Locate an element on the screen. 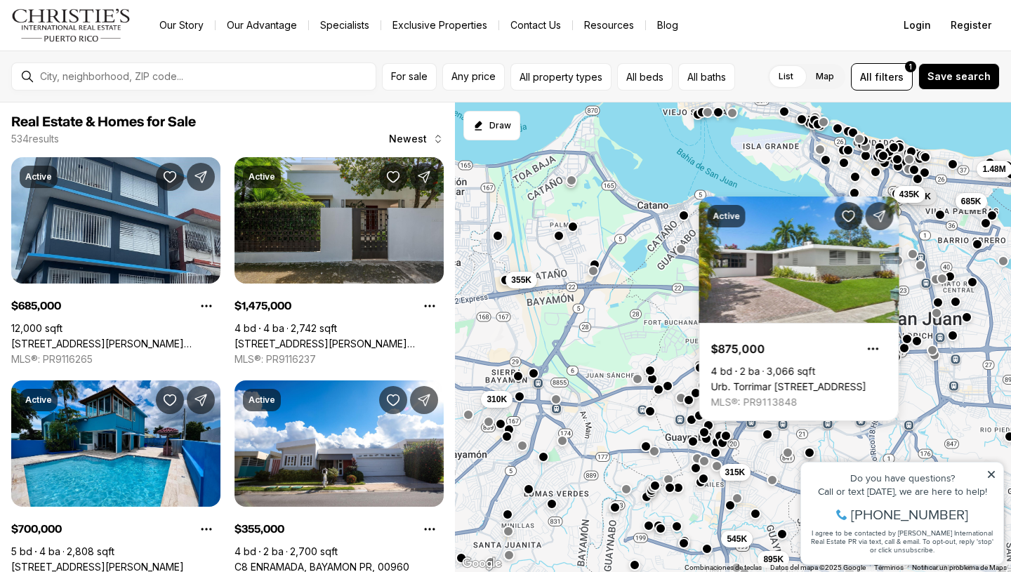 Image resolution: width=1011 pixels, height=572 pixels. span: filters is located at coordinates (889, 77).